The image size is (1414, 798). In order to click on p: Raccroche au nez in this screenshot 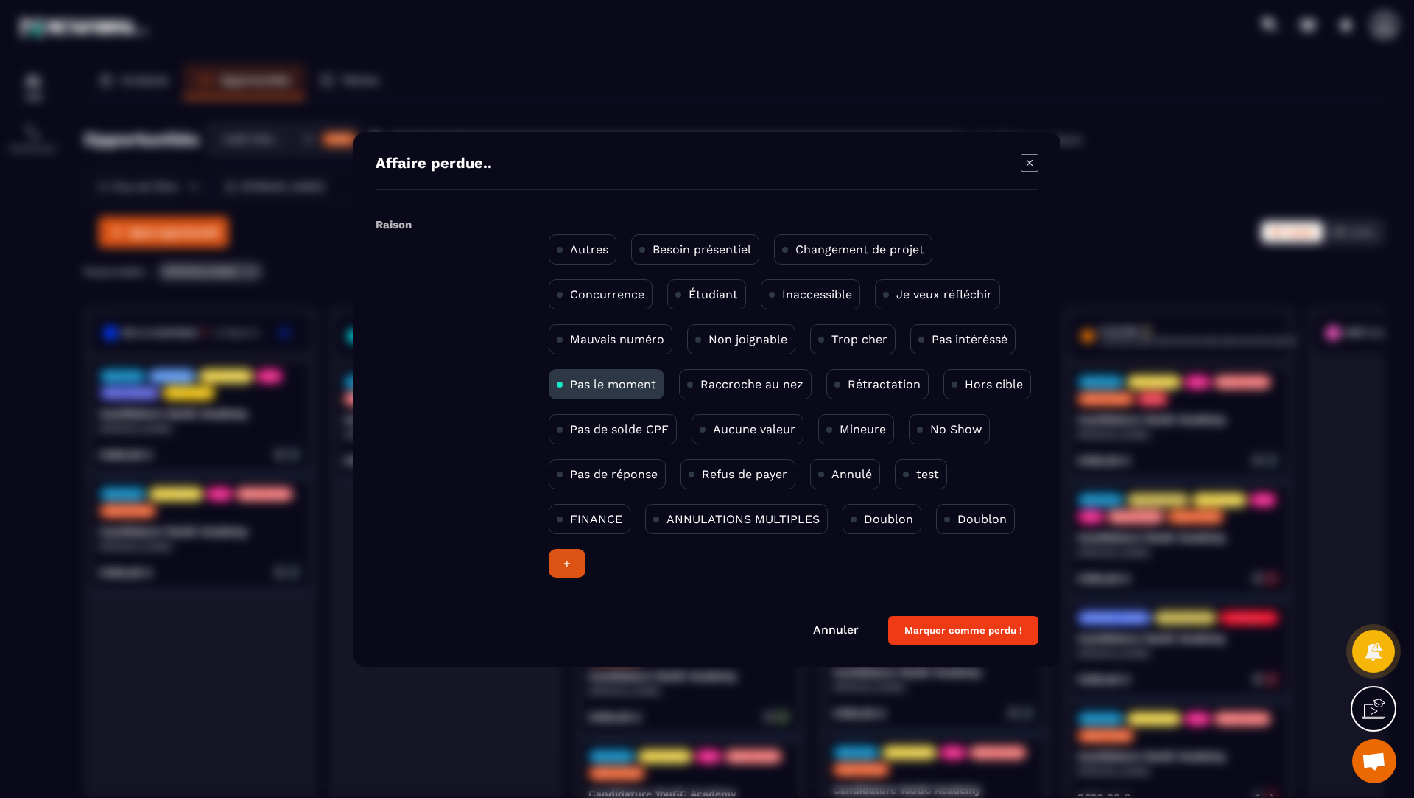, I will do `click(752, 384)`.